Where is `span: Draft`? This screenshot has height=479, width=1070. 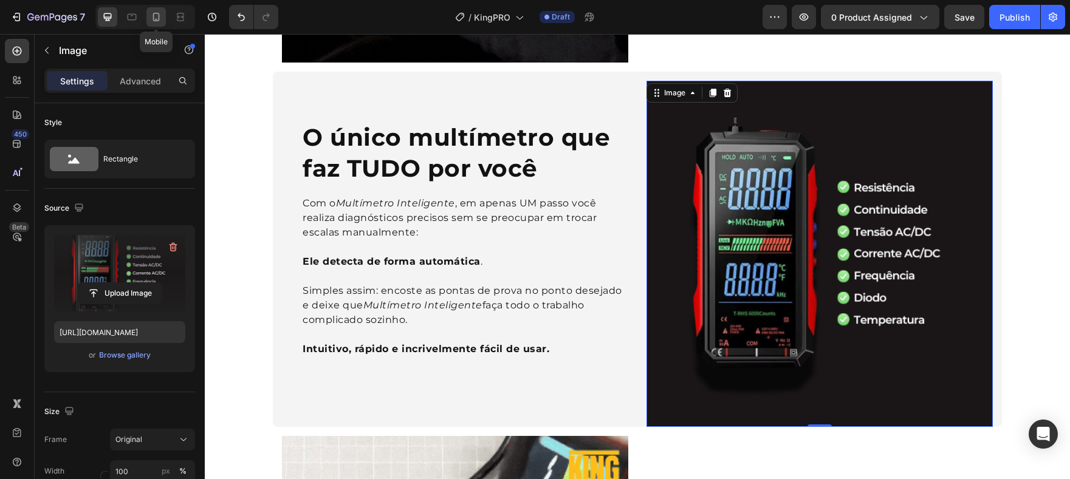 span: Draft is located at coordinates (561, 17).